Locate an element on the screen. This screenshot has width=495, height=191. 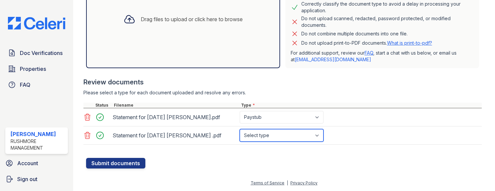
div: Please select a type for each document uploaded and resolve any errors. is located at coordinates (282, 93).